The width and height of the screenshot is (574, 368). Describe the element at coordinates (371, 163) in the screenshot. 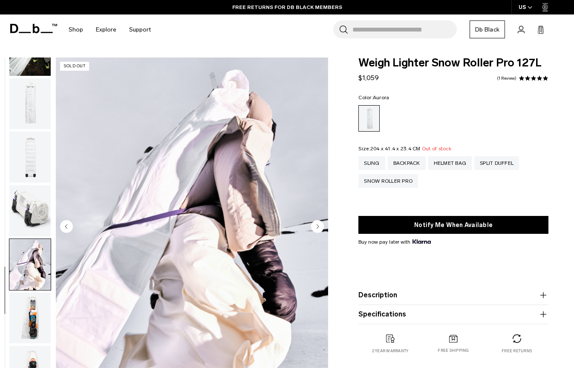

I see `a: Sling` at that location.